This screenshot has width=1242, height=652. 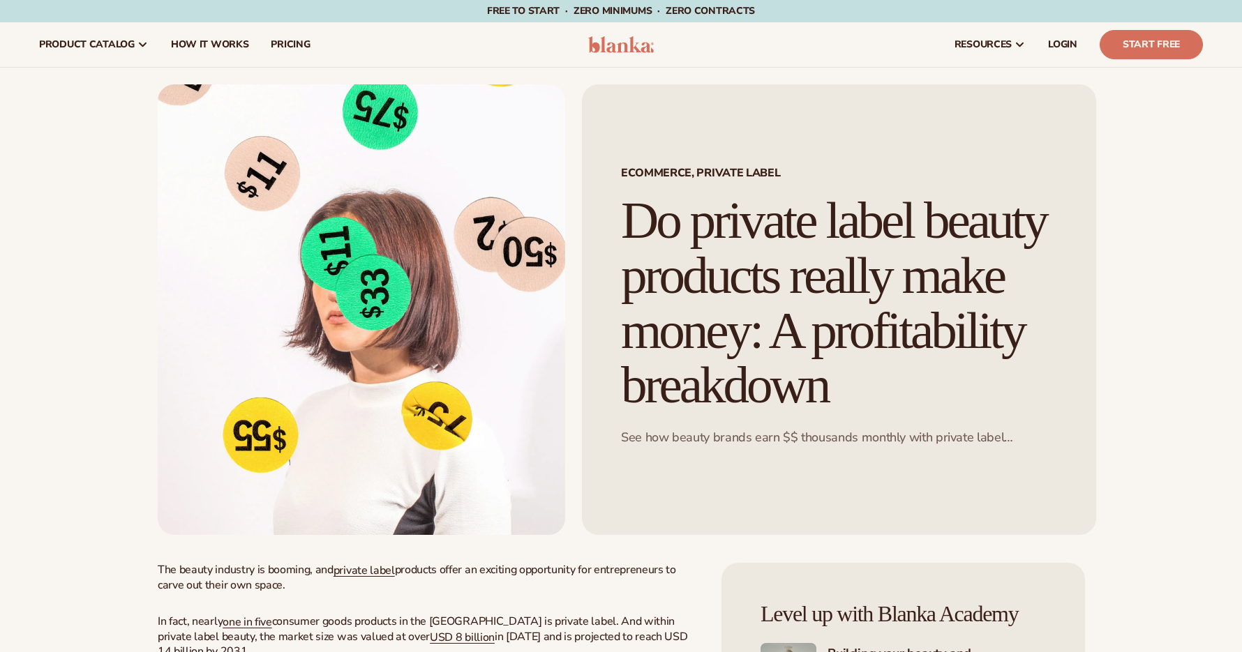 I want to click on span: In fact, nearly, so click(x=190, y=622).